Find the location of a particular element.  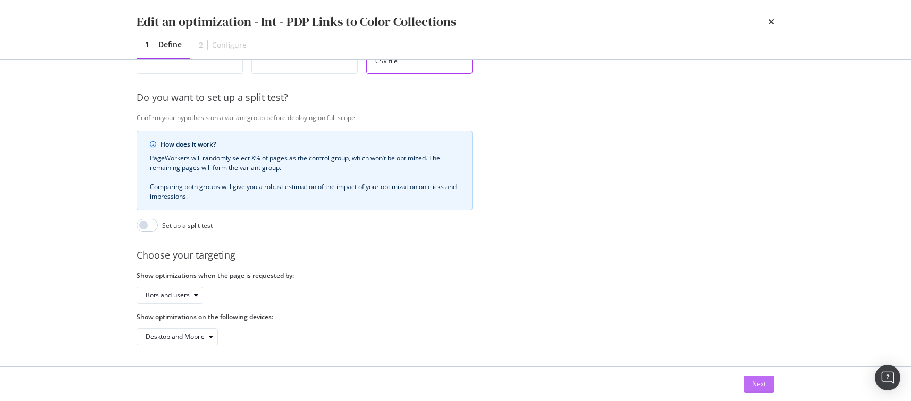

div: Bots and users is located at coordinates (167, 295).